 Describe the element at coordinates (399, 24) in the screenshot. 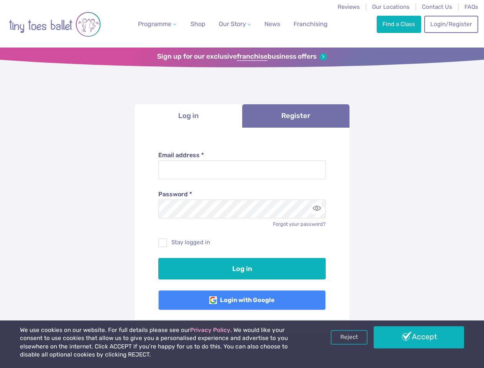

I see `a: Find a Class` at that location.